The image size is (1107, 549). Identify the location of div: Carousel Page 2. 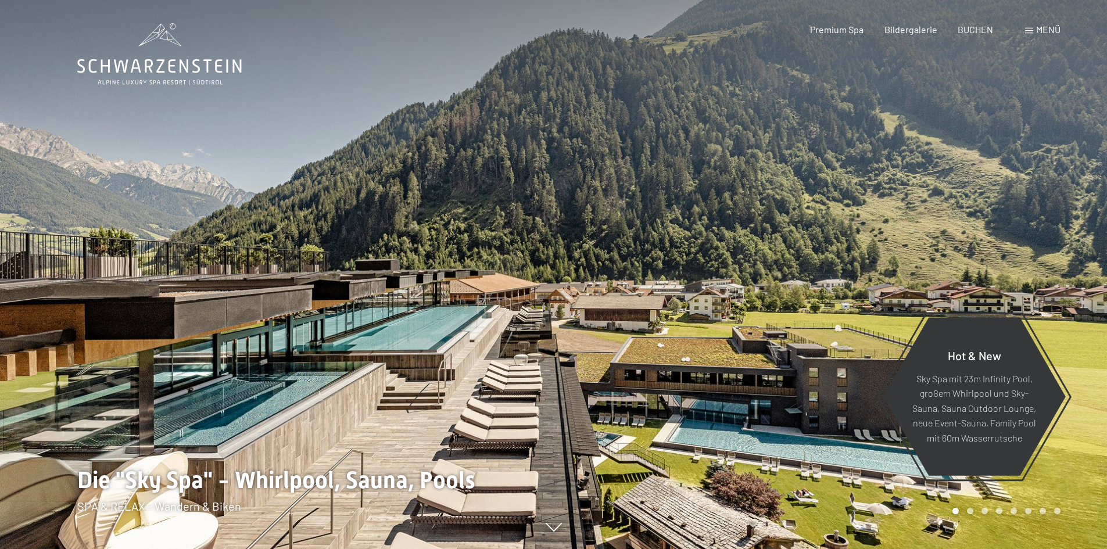
(970, 511).